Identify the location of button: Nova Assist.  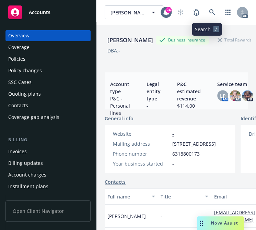
(220, 223).